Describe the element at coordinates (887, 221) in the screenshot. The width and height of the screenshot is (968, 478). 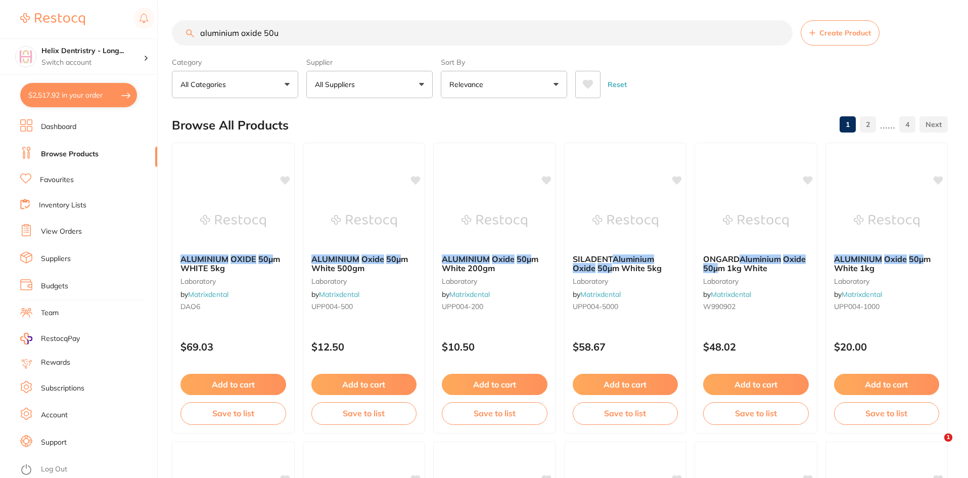
I see `img: ALUMINIUM Oxide 50µm White 1kg` at that location.